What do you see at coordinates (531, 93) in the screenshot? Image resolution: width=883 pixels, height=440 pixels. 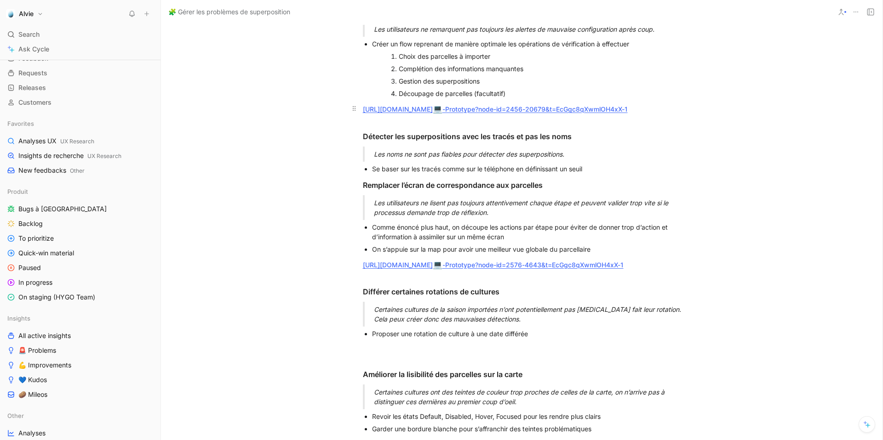 I see `div: Découpage de parcelles (facultatif)` at bounding box center [531, 93].